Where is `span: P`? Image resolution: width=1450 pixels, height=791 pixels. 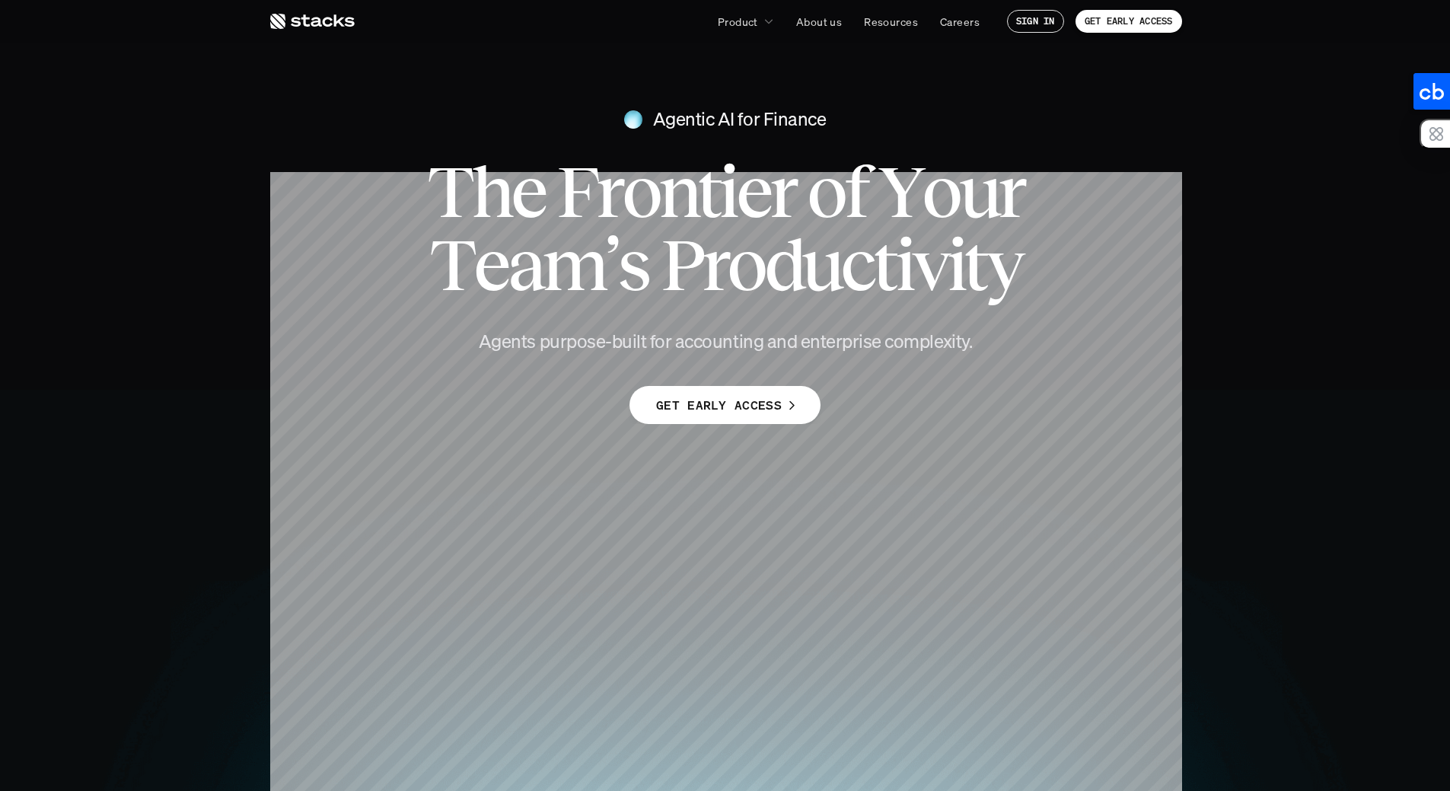
span: P is located at coordinates (681, 265).